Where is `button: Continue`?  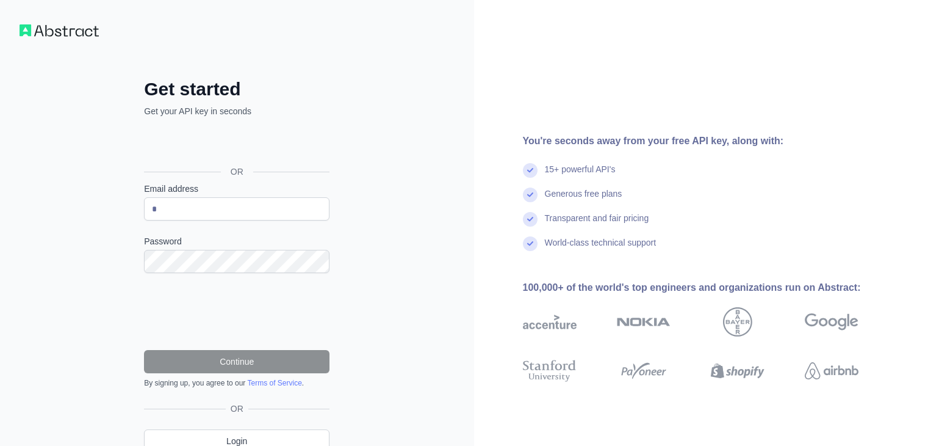 button: Continue is located at coordinates (237, 361).